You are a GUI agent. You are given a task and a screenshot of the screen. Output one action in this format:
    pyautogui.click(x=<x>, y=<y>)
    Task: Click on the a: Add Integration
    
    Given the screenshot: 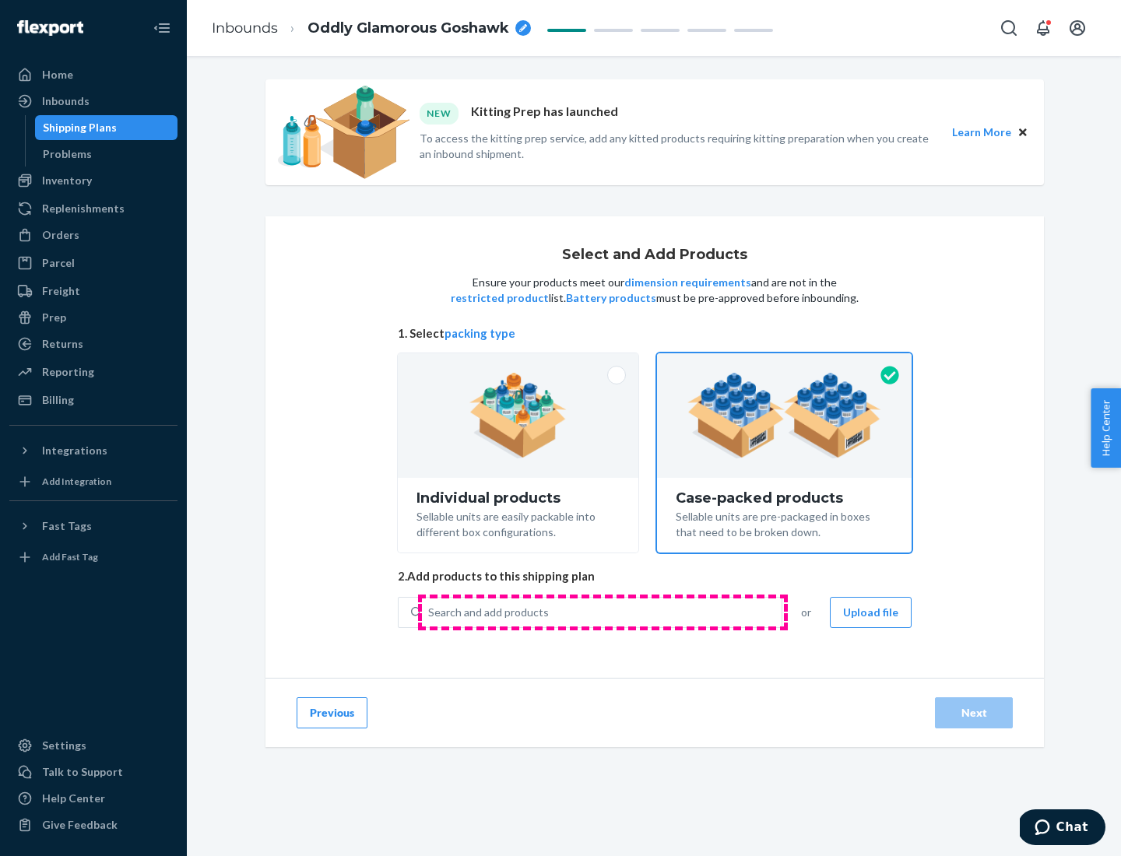 What is the action you would take?
    pyautogui.click(x=93, y=482)
    